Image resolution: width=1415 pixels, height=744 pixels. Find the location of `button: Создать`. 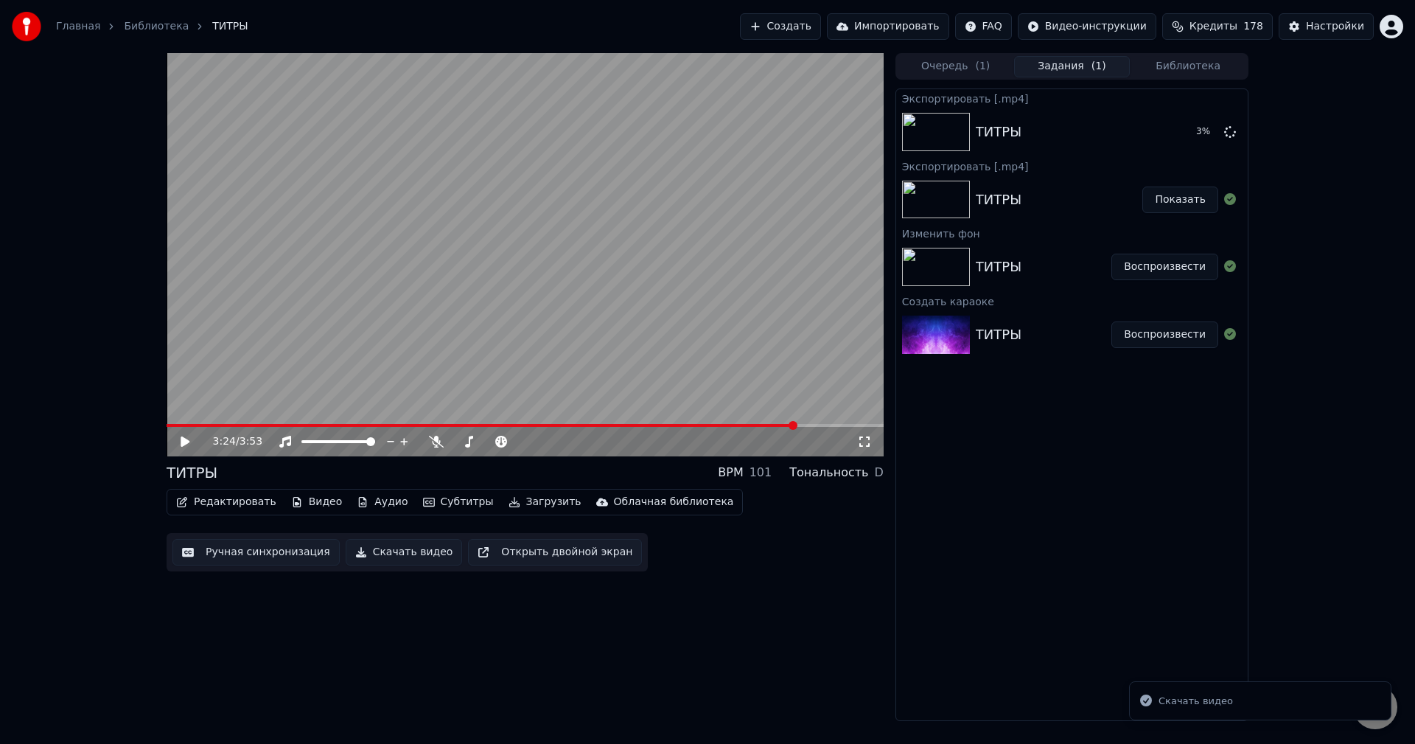

button: Создать is located at coordinates (781, 27).